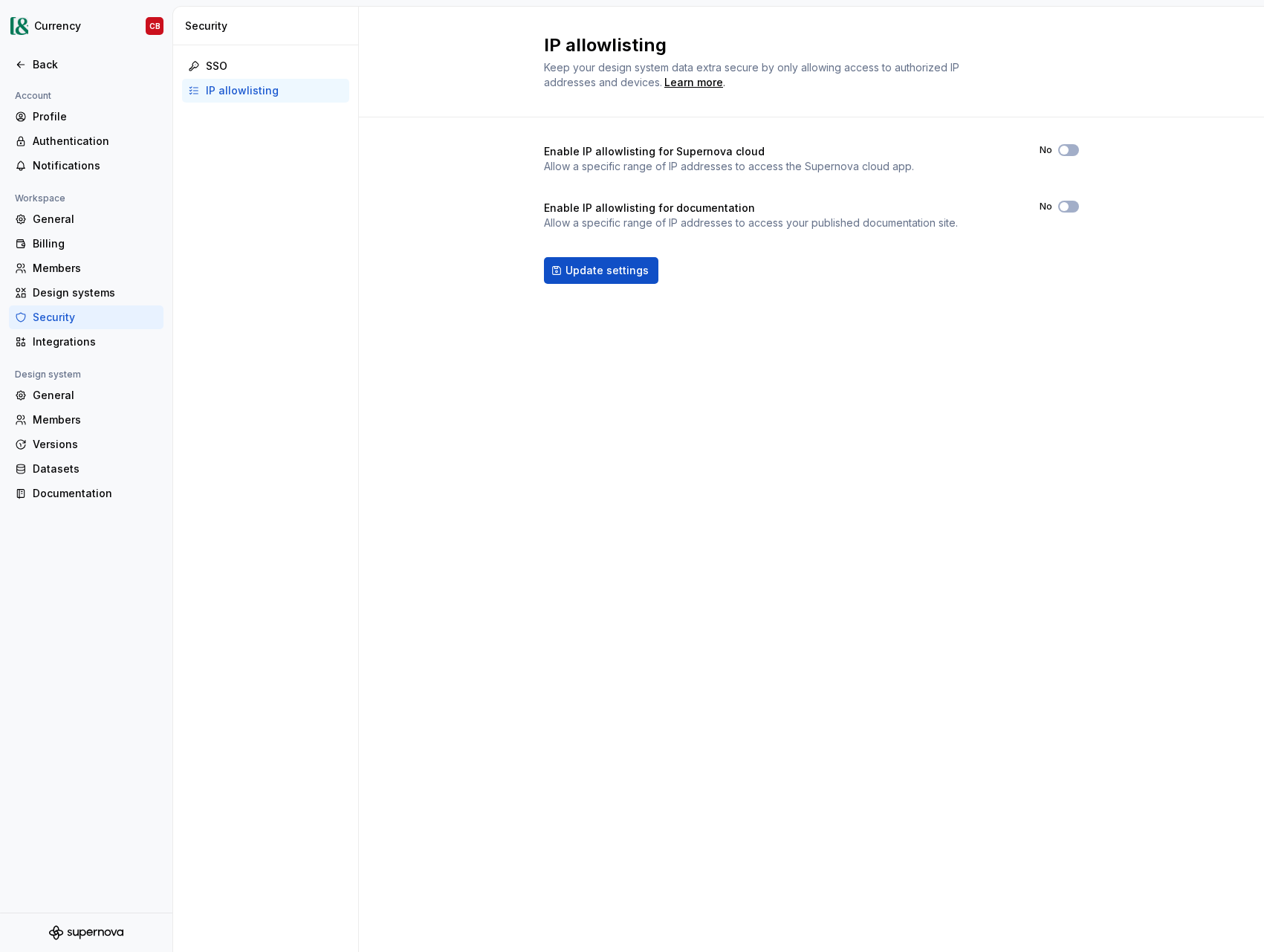  I want to click on div: Notifications, so click(95, 166).